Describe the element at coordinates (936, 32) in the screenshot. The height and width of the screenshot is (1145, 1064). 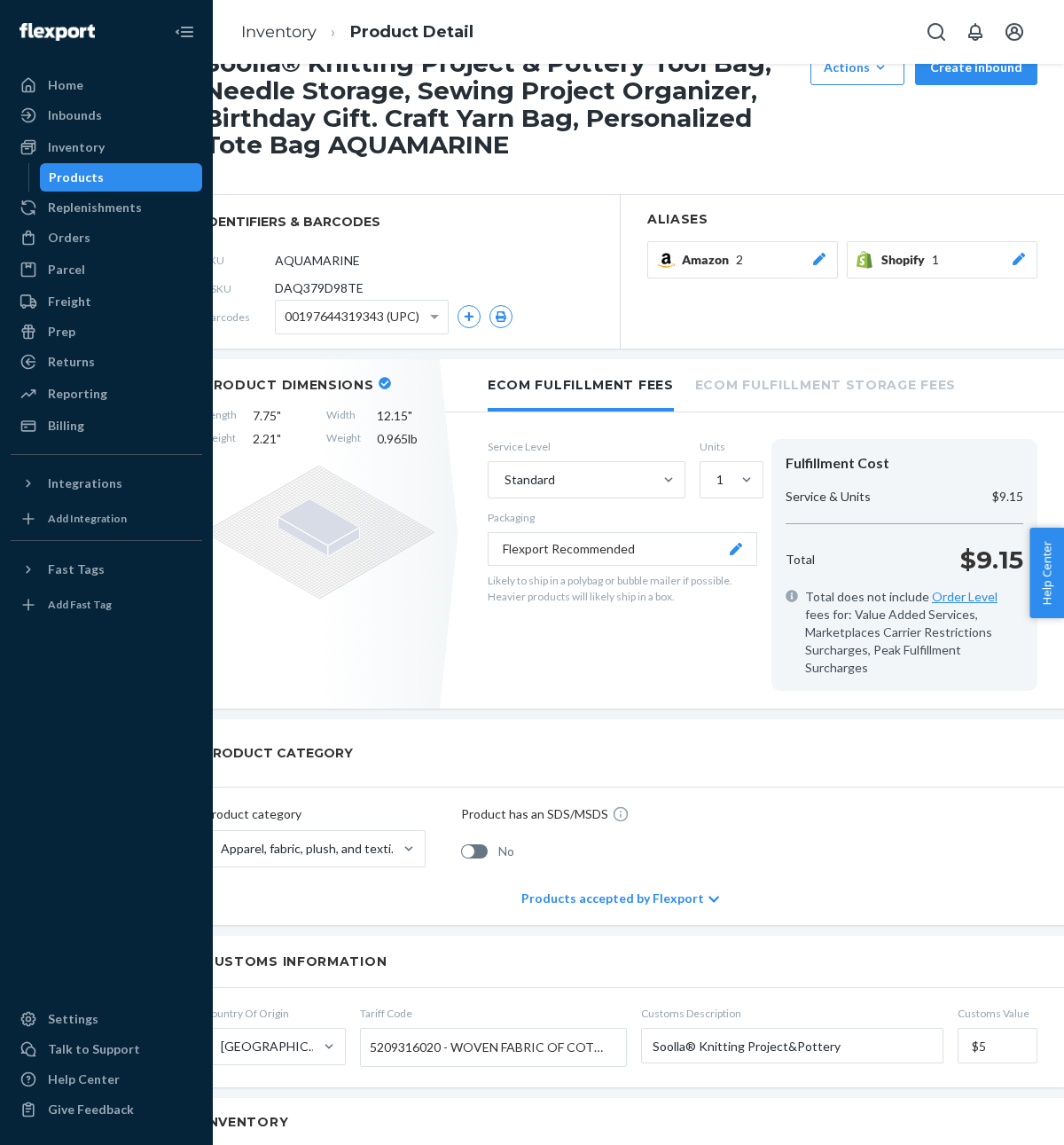
I see `button: Open Search Box` at that location.